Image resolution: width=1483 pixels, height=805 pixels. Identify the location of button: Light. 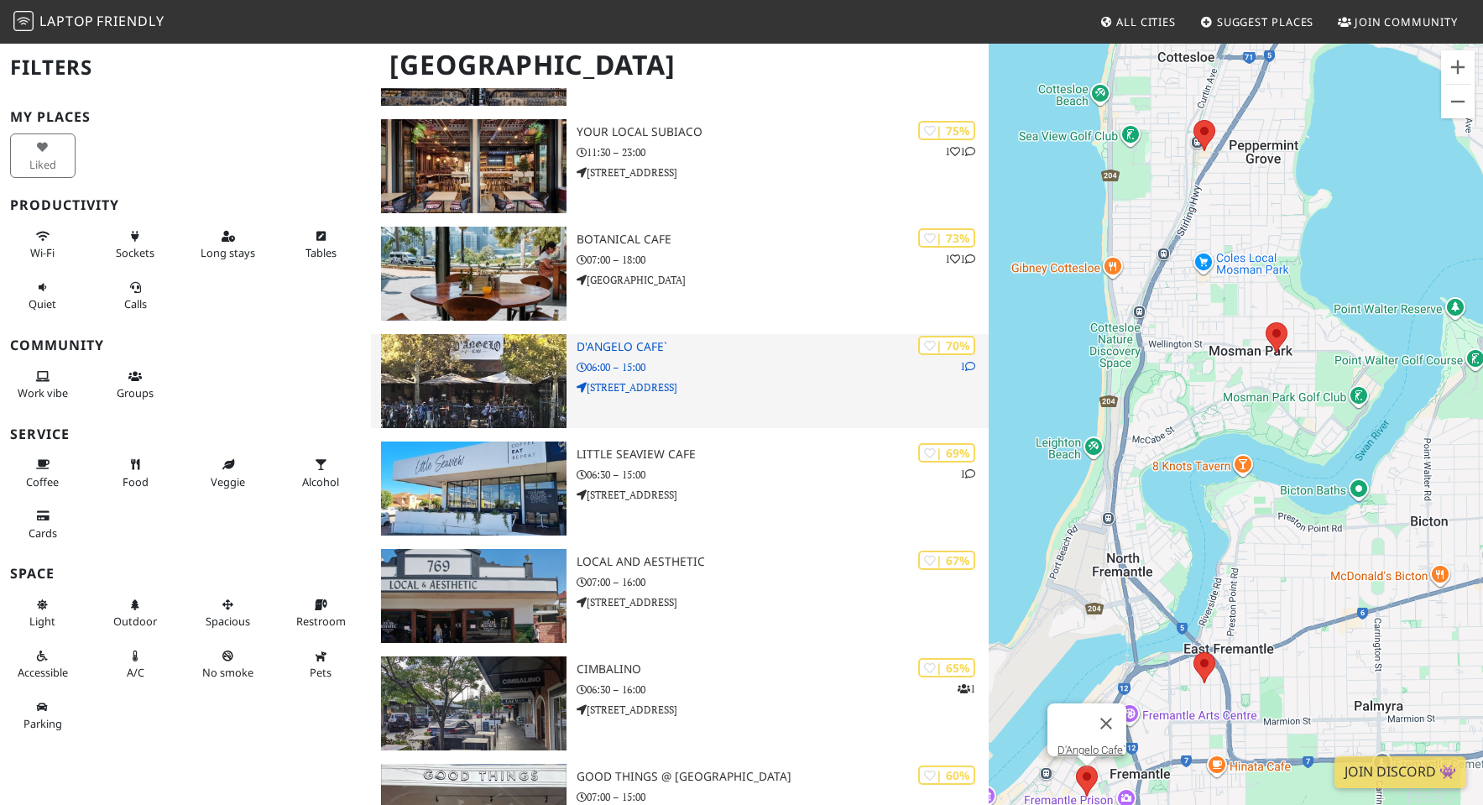
(43, 613).